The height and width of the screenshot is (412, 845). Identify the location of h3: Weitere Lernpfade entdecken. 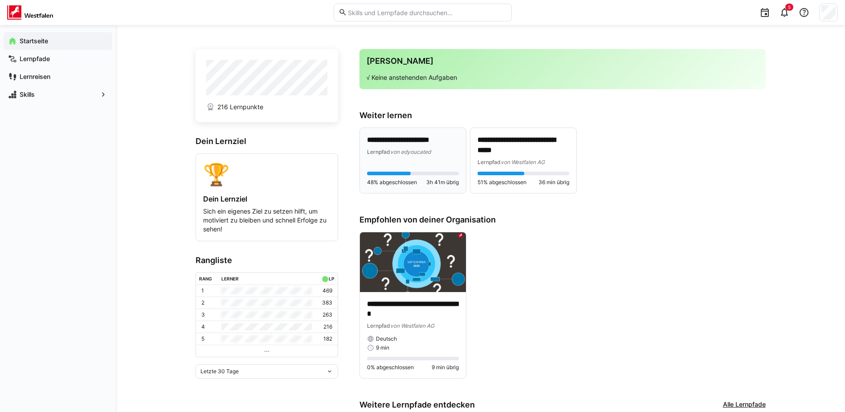
(417, 404).